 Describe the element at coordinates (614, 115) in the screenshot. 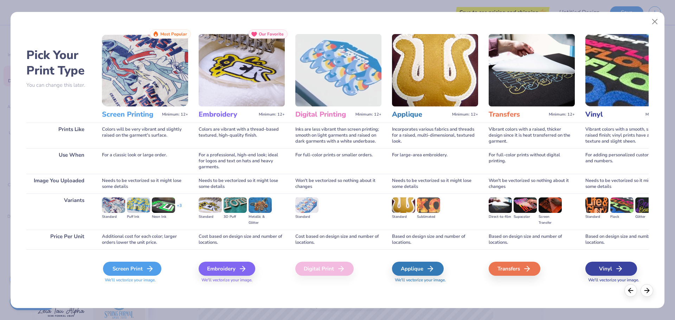

I see `h3: Vinyl` at that location.